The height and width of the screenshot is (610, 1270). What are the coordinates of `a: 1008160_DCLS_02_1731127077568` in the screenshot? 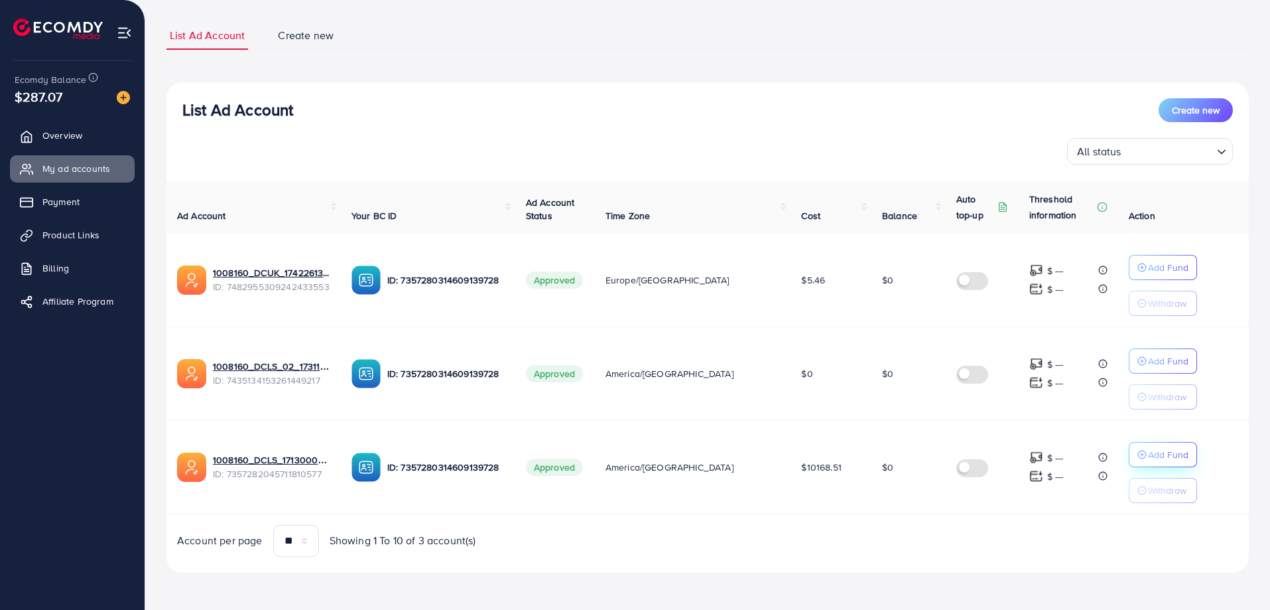 It's located at (271, 366).